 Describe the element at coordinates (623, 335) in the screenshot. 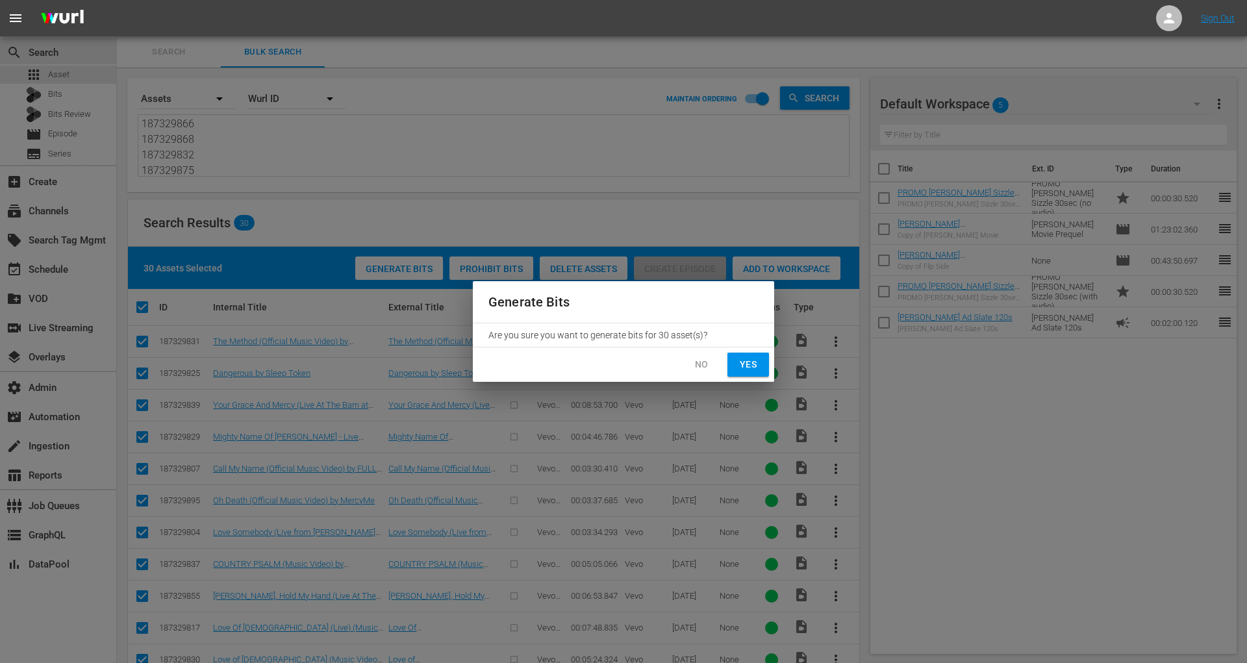

I see `div: Are you sure you want to generate bits for 30 asset(s)?` at that location.